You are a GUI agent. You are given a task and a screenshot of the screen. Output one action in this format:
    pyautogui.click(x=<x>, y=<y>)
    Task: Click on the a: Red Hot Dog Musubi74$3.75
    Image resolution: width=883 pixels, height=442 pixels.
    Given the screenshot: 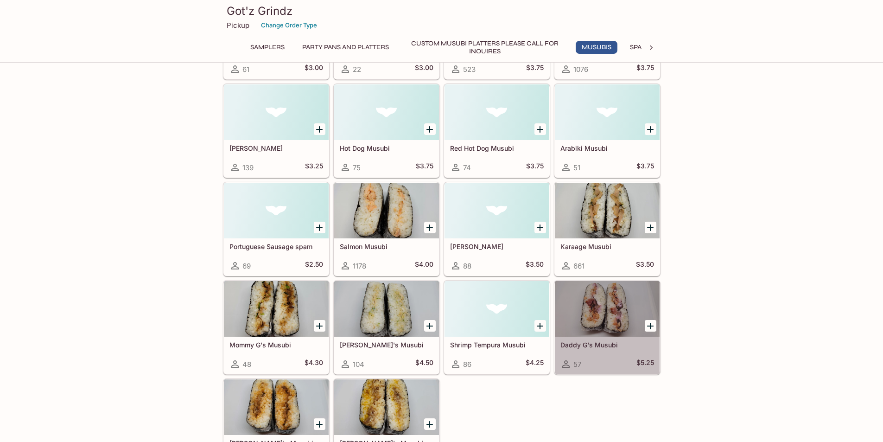 What is the action you would take?
    pyautogui.click(x=497, y=131)
    